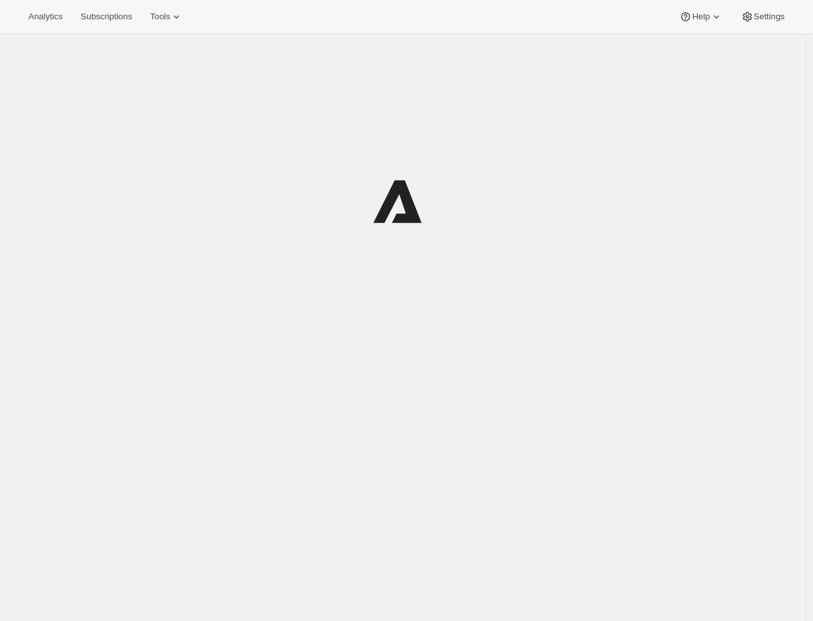  Describe the element at coordinates (762, 17) in the screenshot. I see `button: Settings` at that location.